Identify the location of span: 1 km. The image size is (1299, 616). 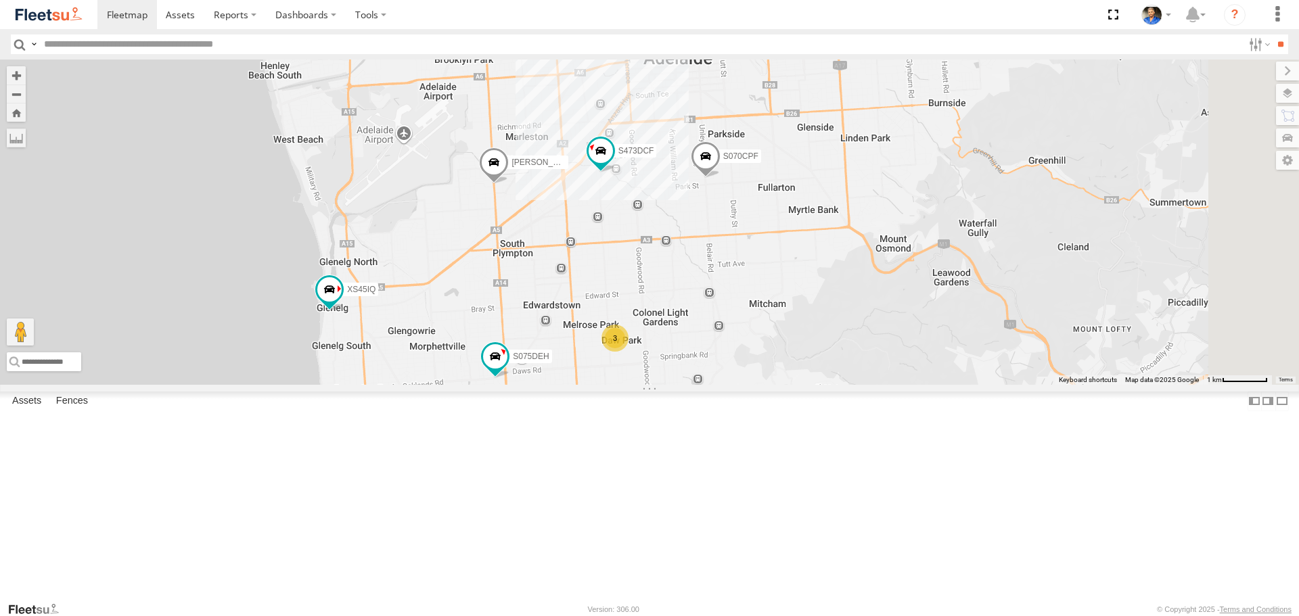
(1215, 380).